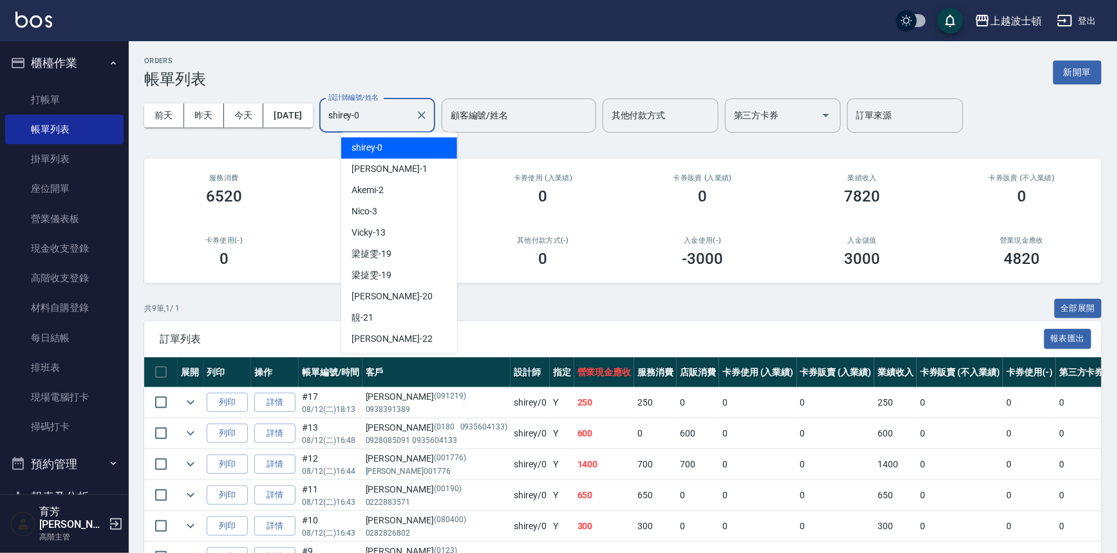 The height and width of the screenshot is (553, 1117). I want to click on p: (0180 0935604133), so click(471, 428).